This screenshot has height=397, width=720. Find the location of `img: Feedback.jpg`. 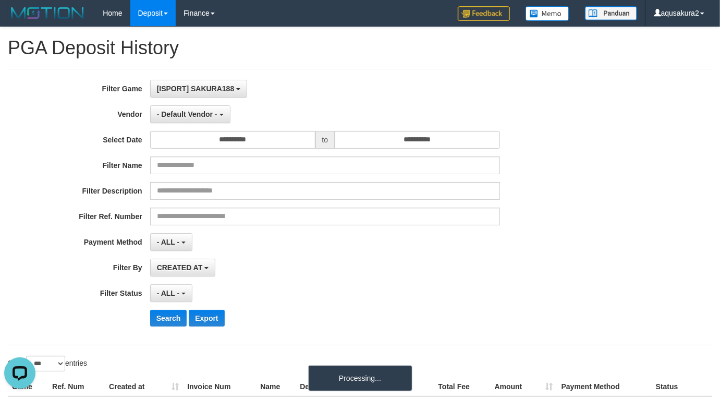

img: Feedback.jpg is located at coordinates (484, 14).